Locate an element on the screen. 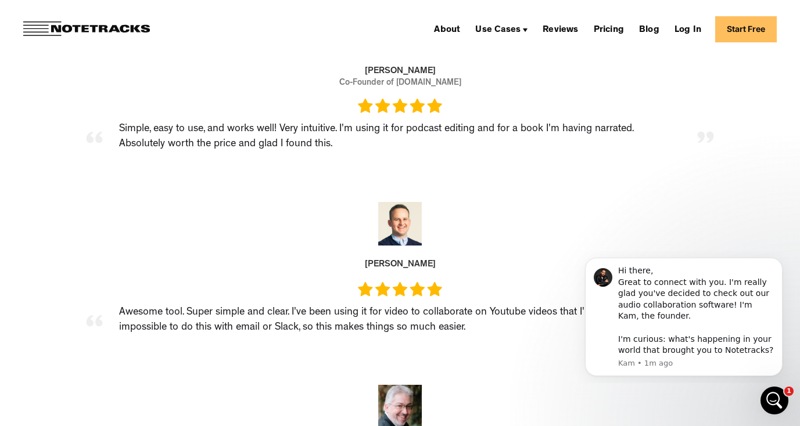  div: message notification from Kam, 1m ago. Hi there, Great to connect with you. I'm really glad you'v... is located at coordinates (116, 67).